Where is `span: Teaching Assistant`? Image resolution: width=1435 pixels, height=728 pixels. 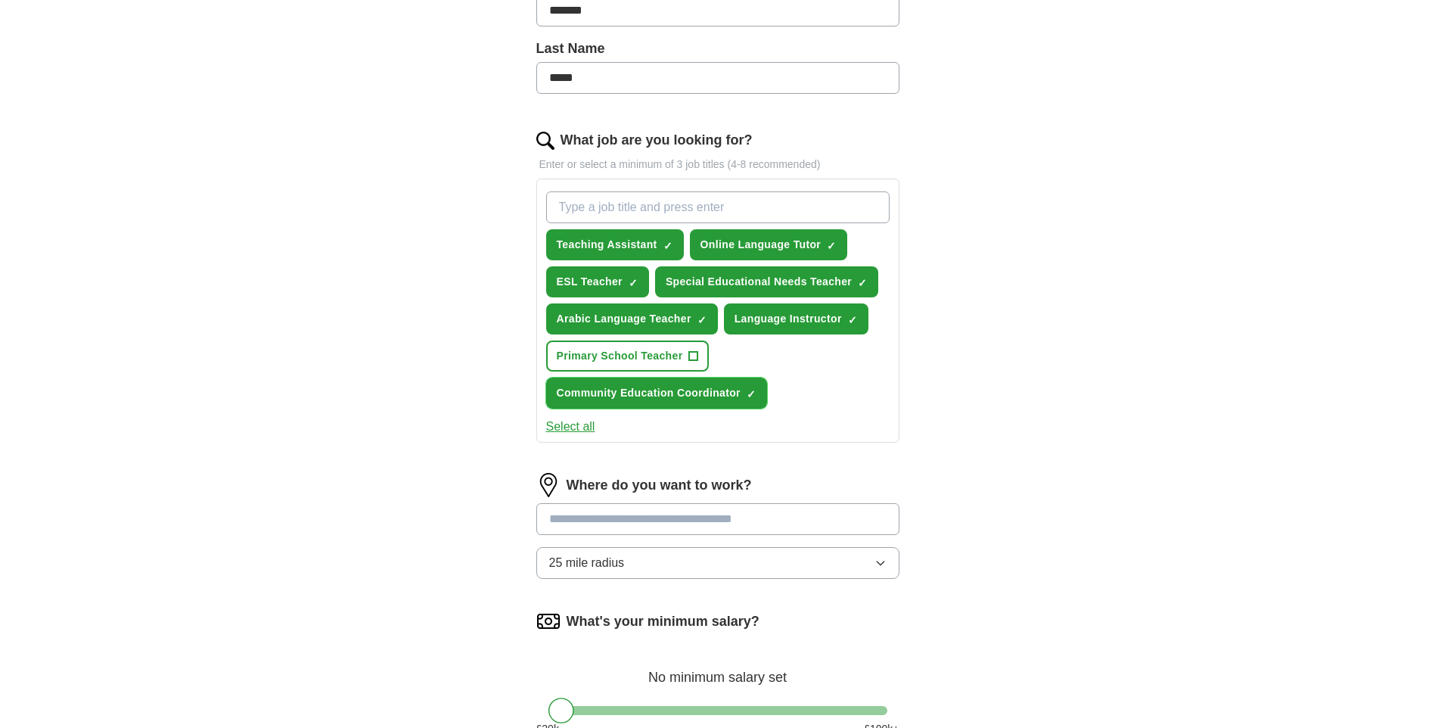 span: Teaching Assistant is located at coordinates (607, 244).